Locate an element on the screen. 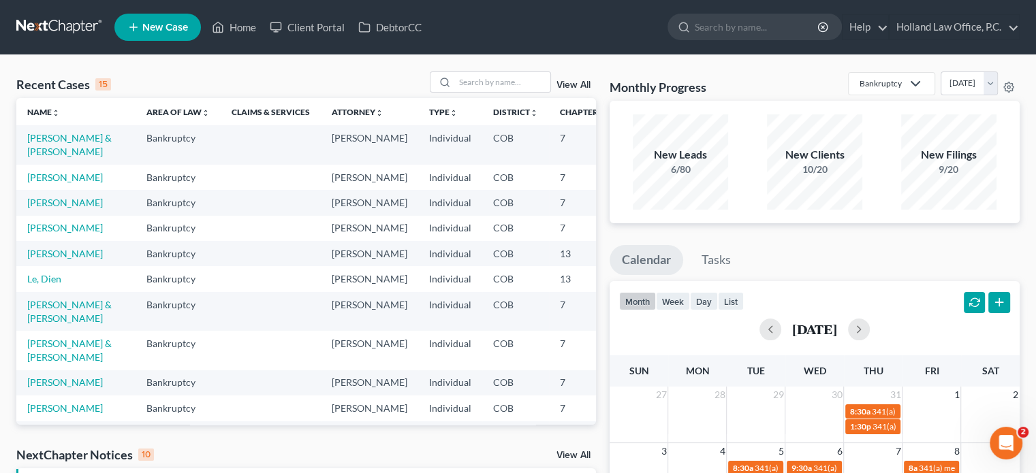 This screenshot has width=1036, height=473. span: 27 is located at coordinates (661, 395).